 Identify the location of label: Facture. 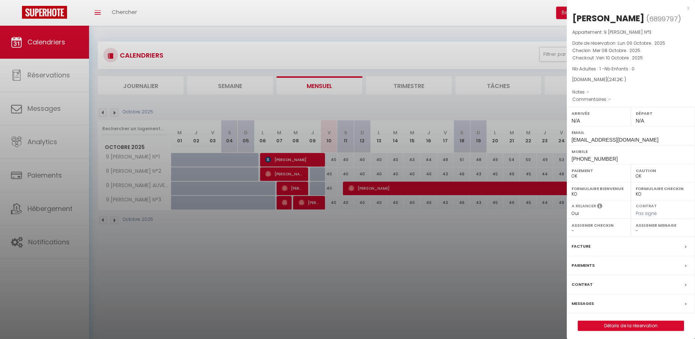
(581, 246).